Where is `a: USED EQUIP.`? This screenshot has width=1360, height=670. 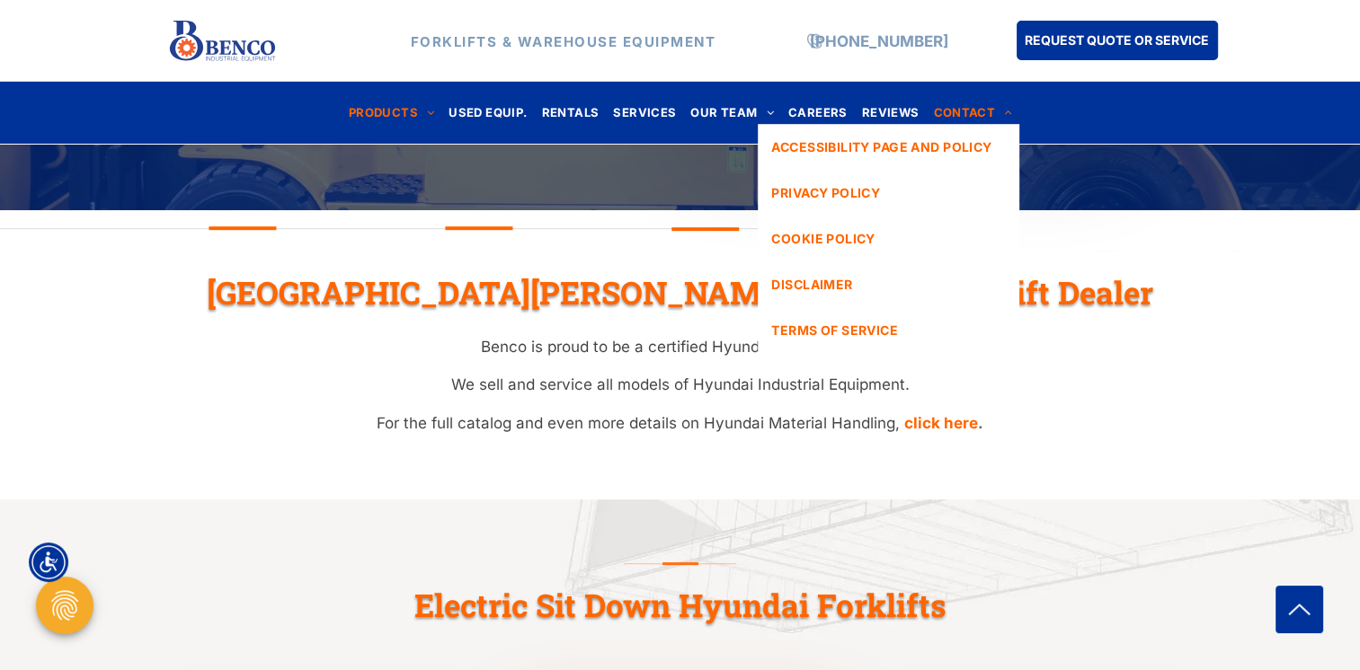 a: USED EQUIP. is located at coordinates (487, 112).